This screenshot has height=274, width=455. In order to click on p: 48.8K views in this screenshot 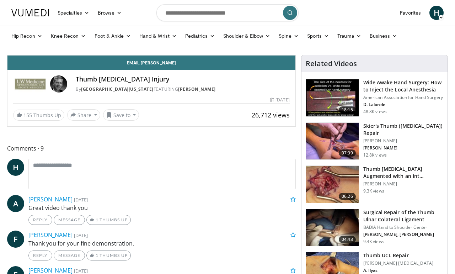, I will do `click(375, 112)`.